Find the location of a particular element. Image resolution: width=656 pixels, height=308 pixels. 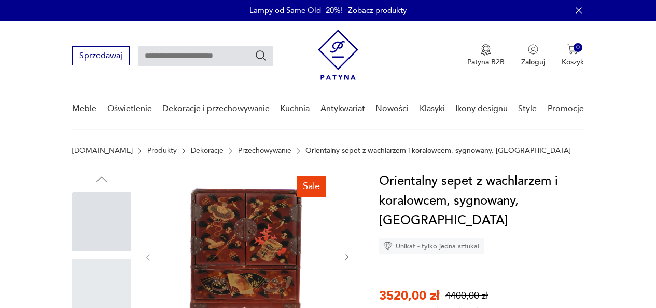

button: 0Koszyk is located at coordinates (573, 56).